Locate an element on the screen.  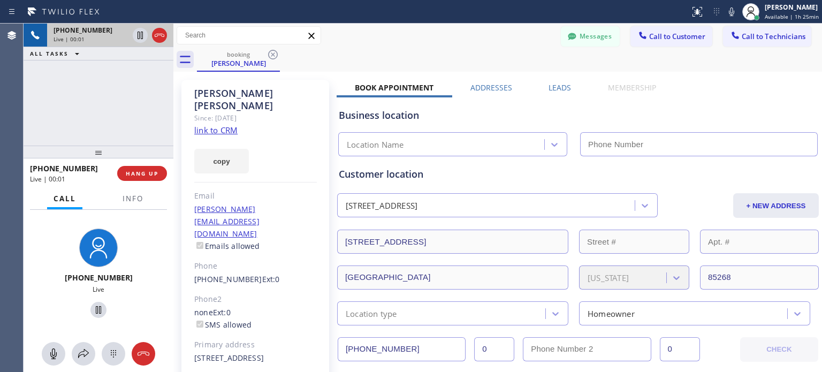
div: Business location is located at coordinates (578, 115).